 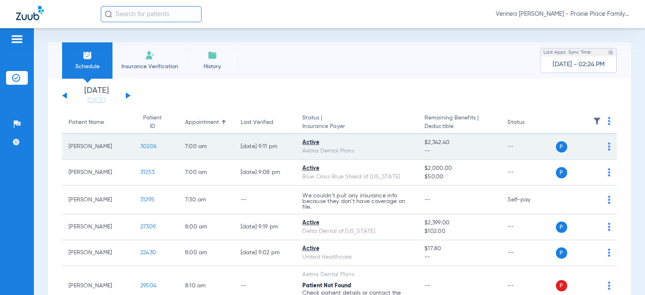 What do you see at coordinates (357, 126) in the screenshot?
I see `span: Insurance Payer` at bounding box center [357, 126].